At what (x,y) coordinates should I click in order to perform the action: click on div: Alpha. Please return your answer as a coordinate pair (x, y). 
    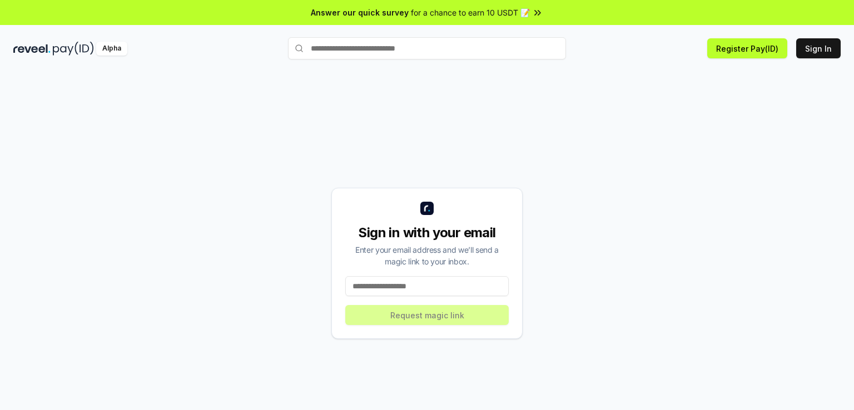
    Looking at the image, I should click on (112, 48).